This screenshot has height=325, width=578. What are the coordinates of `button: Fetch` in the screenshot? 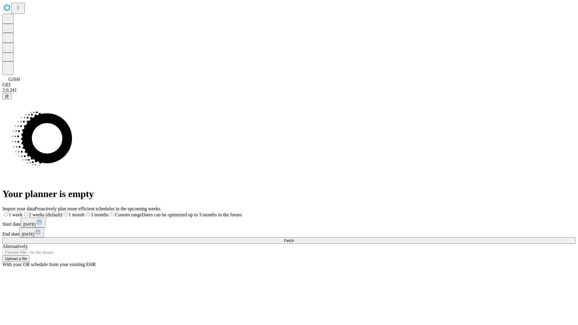 It's located at (289, 241).